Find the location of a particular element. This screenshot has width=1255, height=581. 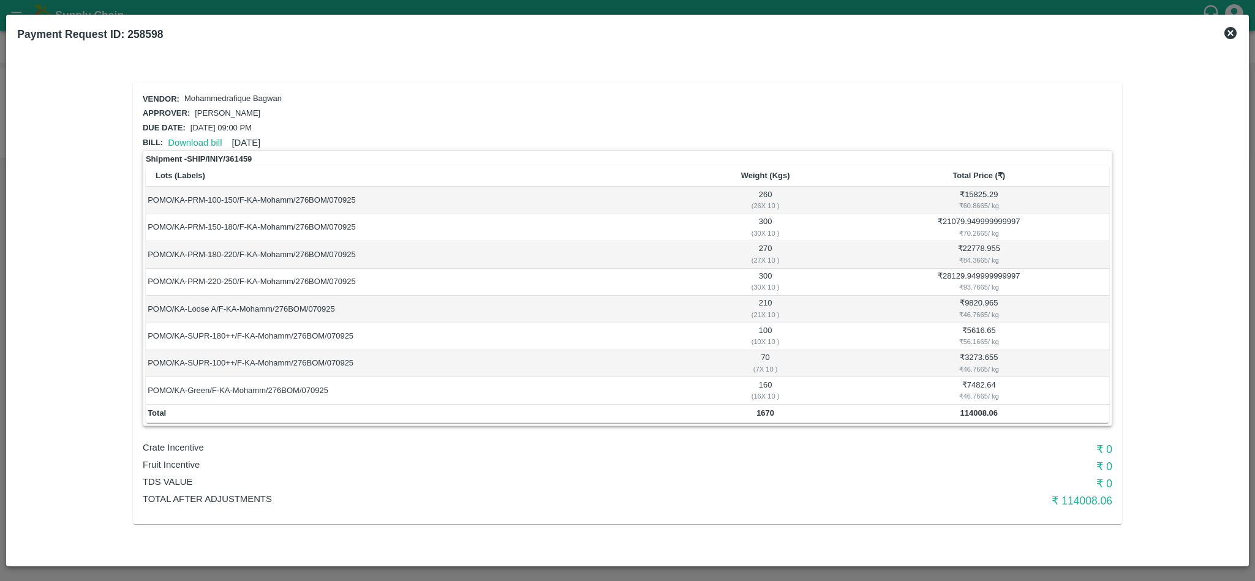

div: ( 27 X 10 ) is located at coordinates (765, 260).